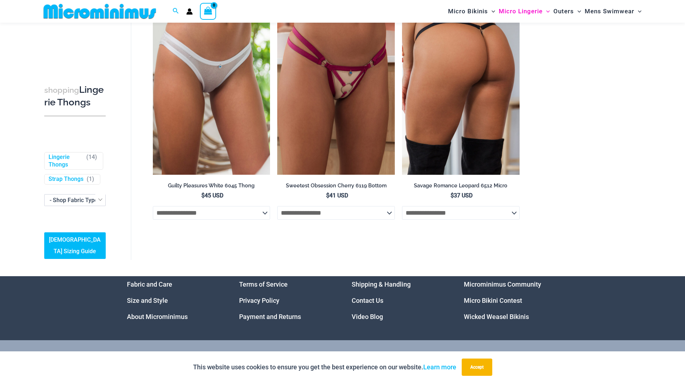  I want to click on span: Micro Bikinis, so click(468, 11).